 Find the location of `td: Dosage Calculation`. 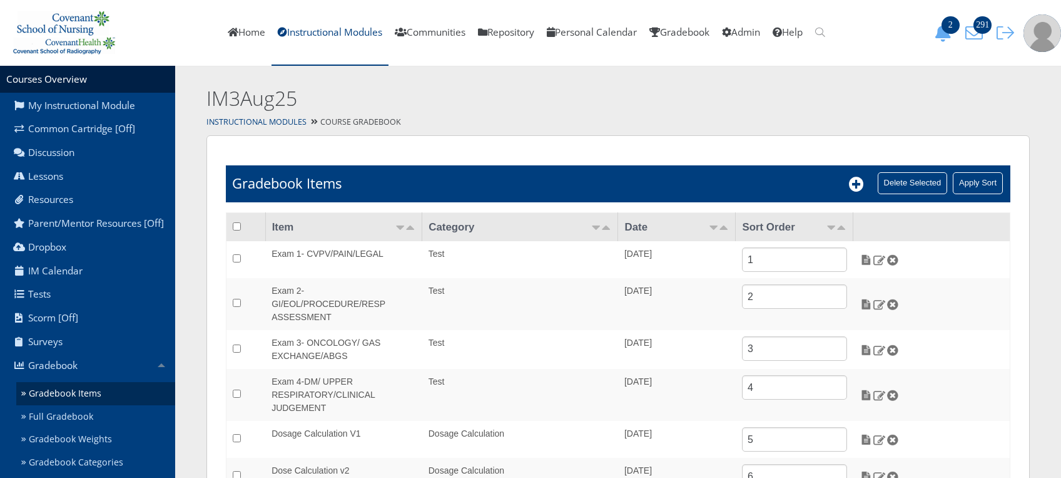

td: Dosage Calculation is located at coordinates (520, 439).